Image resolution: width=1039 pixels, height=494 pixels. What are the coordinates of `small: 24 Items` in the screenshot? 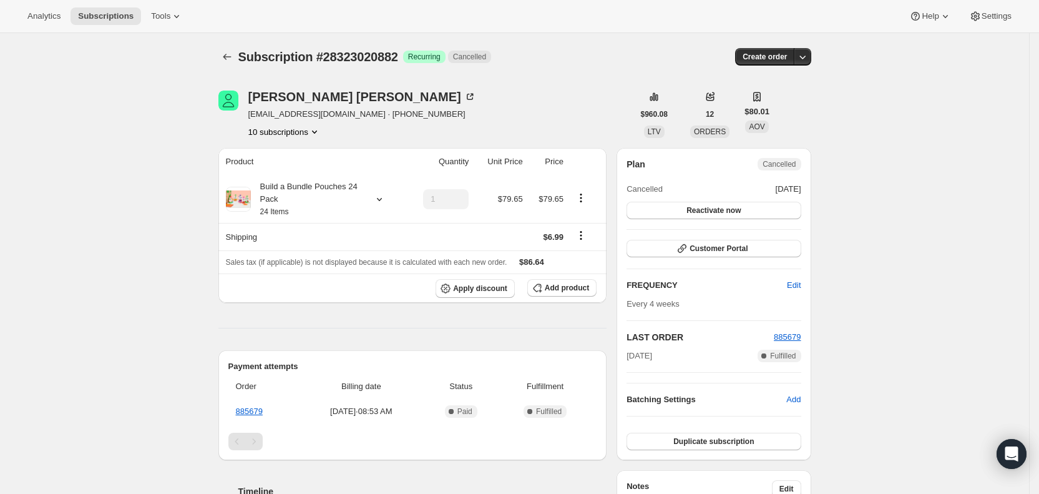 It's located at (275, 212).